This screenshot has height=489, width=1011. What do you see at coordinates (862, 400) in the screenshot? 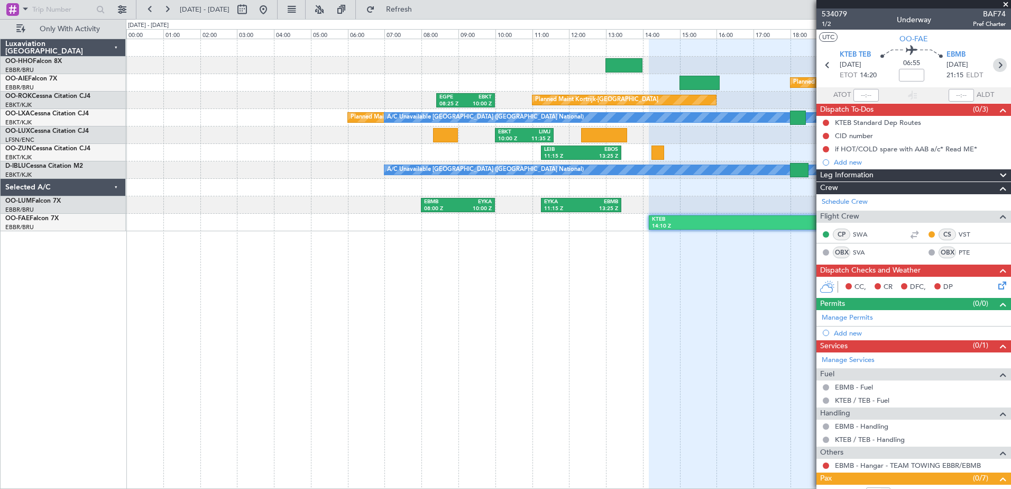
I see `a: KTEB / TEB - Fuel` at bounding box center [862, 400].